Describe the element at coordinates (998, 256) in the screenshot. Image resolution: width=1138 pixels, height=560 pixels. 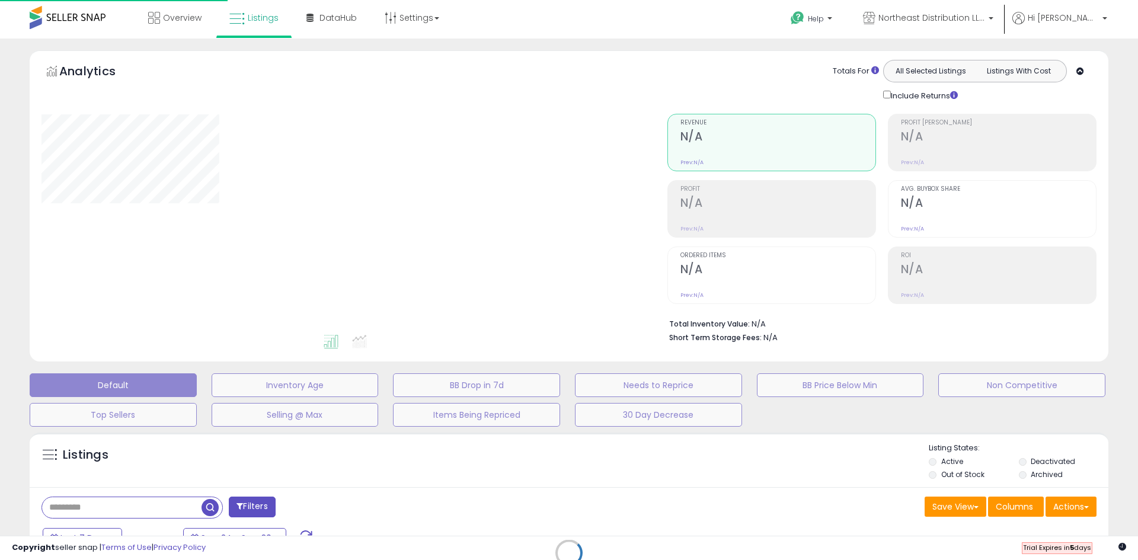
I see `span: ROI` at that location.